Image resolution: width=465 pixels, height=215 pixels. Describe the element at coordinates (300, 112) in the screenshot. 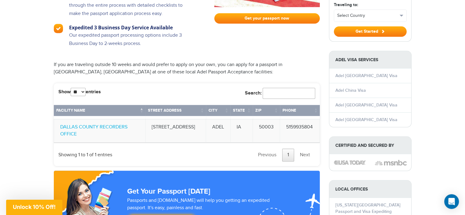

I see `th: Phone: activate to sort column ascending` at that location.